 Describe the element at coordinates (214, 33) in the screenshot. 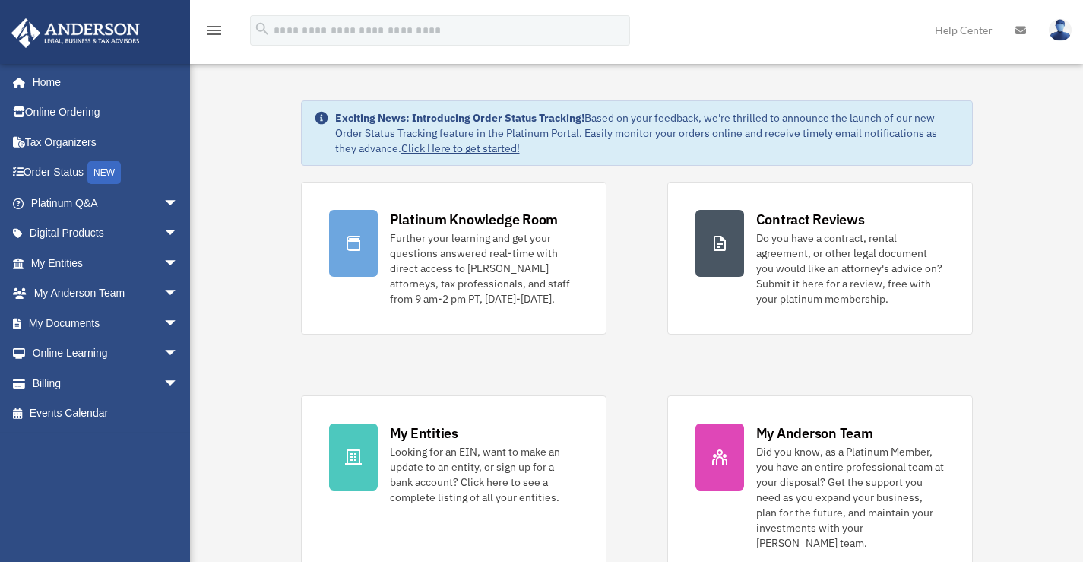

I see `a: menu` at that location.